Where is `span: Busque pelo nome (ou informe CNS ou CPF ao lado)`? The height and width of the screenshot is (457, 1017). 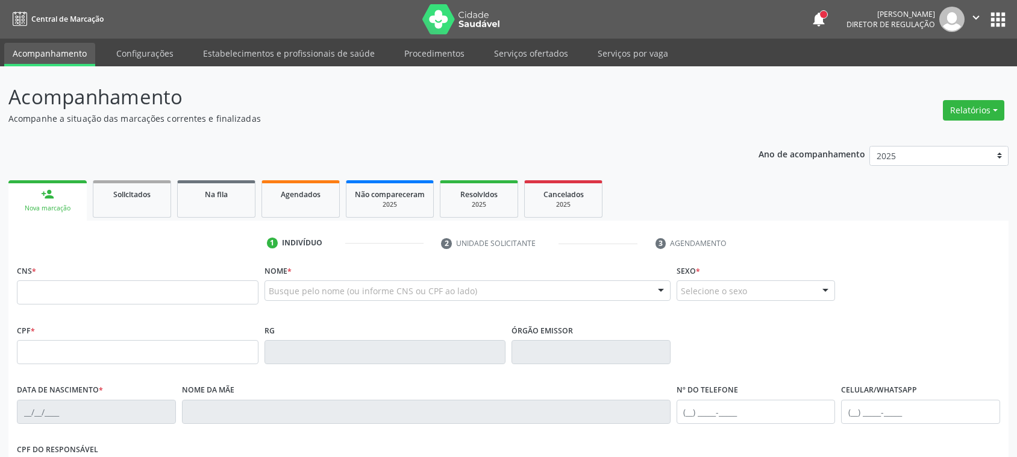
span: Busque pelo nome (ou informe CNS ou CPF ao lado) is located at coordinates (373, 290).